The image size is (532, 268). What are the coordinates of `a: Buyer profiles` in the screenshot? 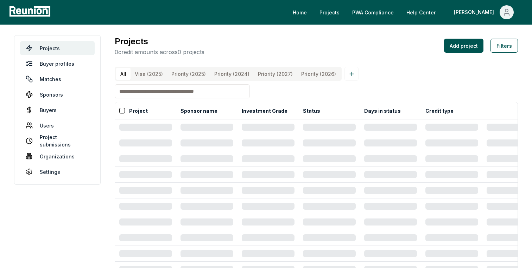 It's located at (57, 64).